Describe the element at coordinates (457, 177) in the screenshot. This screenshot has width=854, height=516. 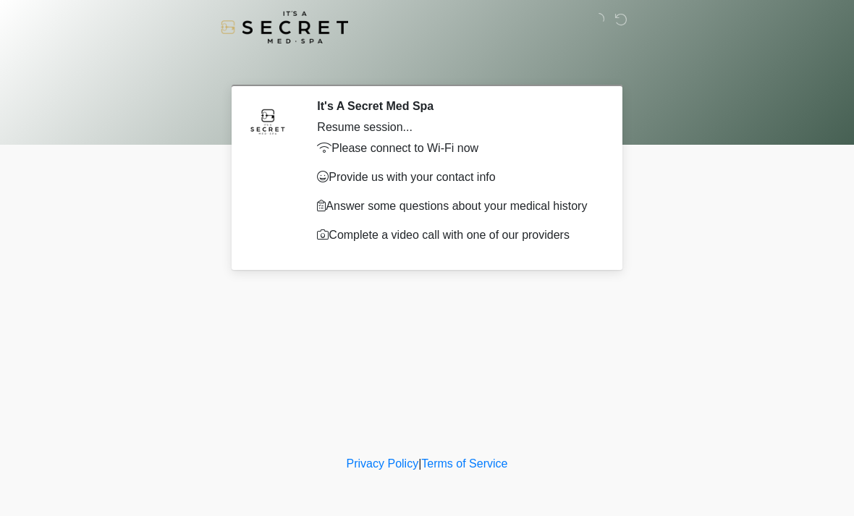
I see `p: Provide us with your contact info` at that location.